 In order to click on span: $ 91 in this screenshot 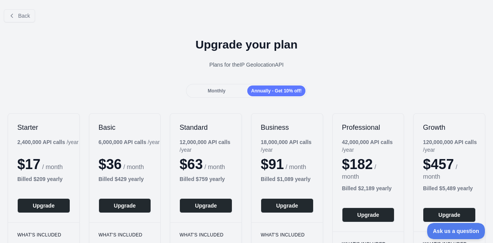, I will do `click(272, 164)`.